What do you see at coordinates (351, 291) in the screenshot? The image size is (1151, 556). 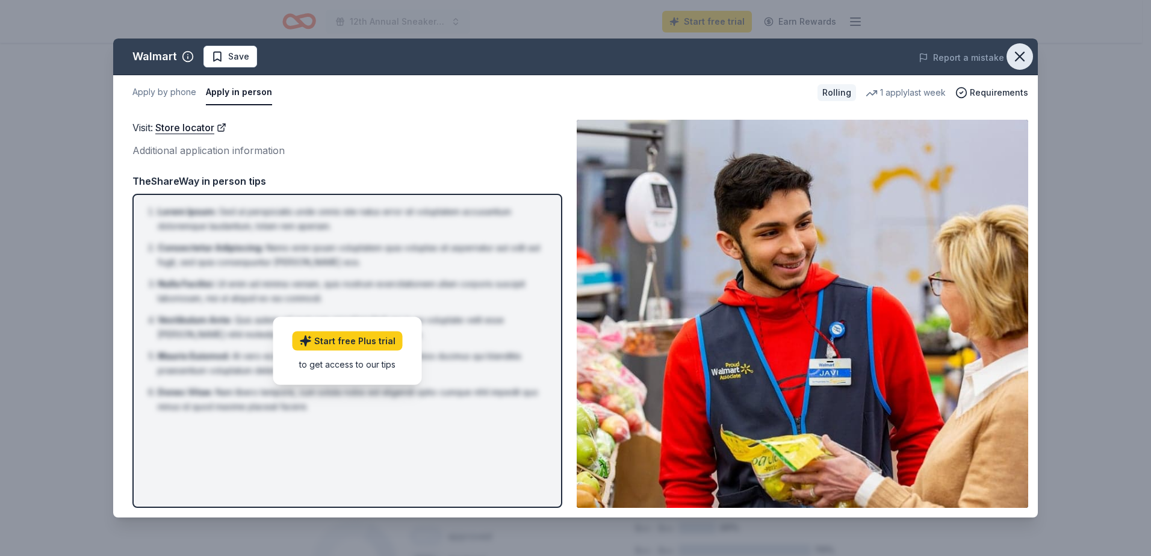 I see `li: Ut enim ad minima veniam, quis nostrum exercitationem ullam corporis suscipit laboriosam, nisi ut...` at bounding box center [351, 291].